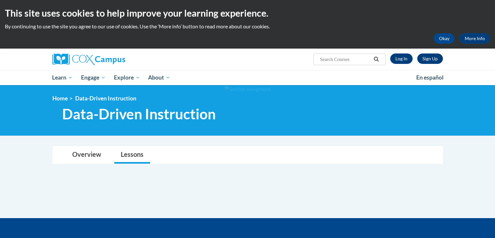 This screenshot has height=238, width=495. I want to click on button: Okay, so click(445, 38).